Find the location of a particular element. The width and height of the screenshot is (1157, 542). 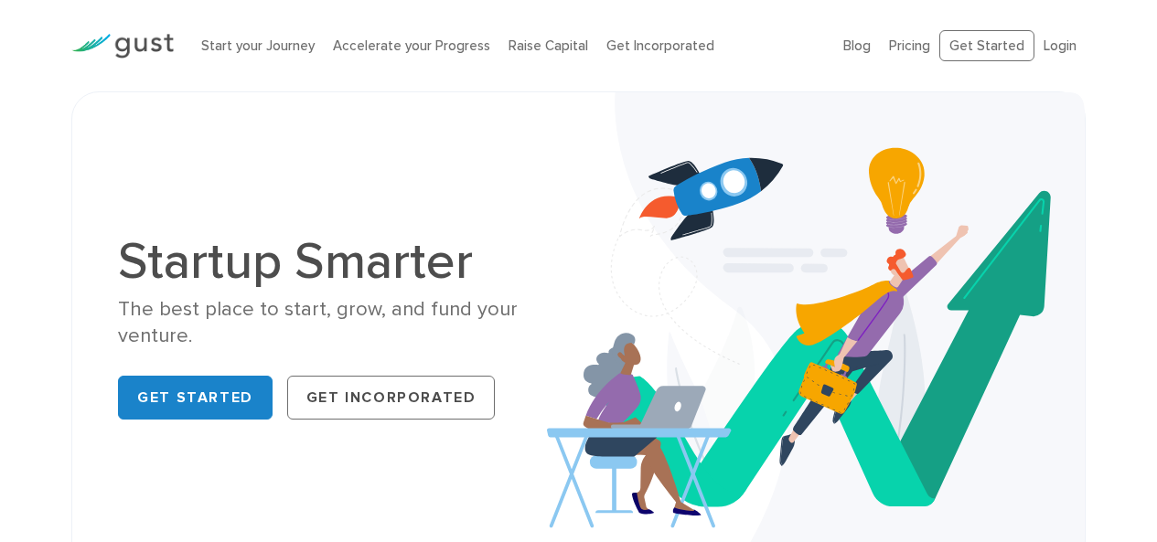

a: Pricing is located at coordinates (909, 46).